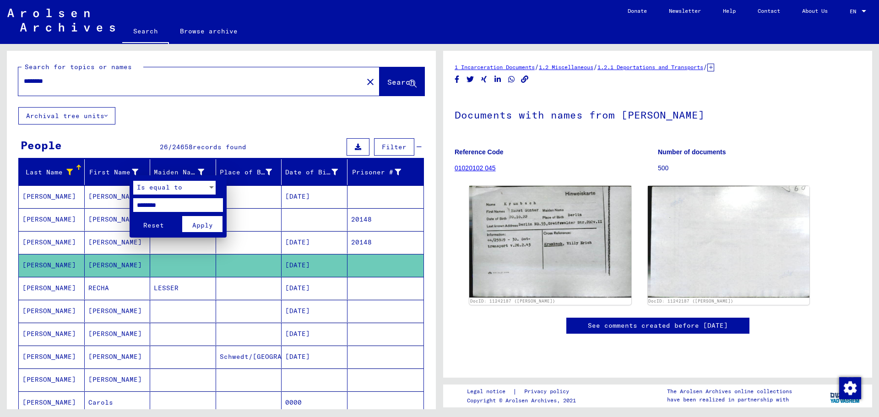  I want to click on div: Change consent, so click(850, 388).